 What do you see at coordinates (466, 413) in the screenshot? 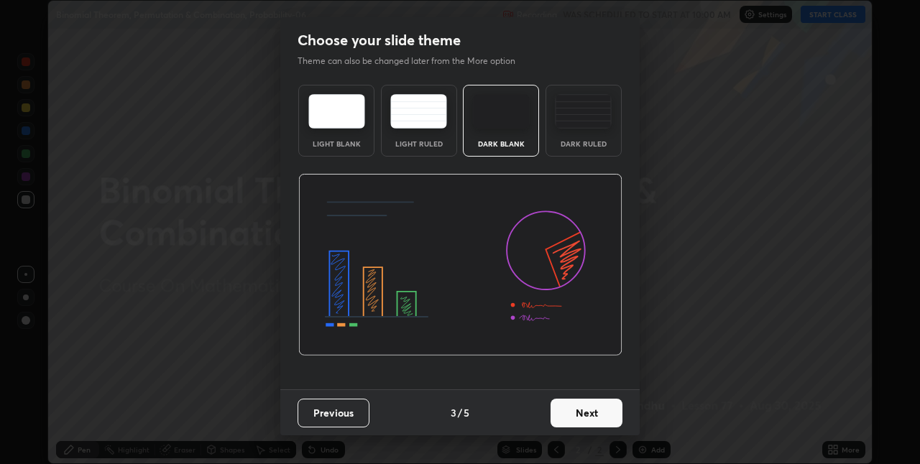
I see `h4: 5` at bounding box center [466, 413].